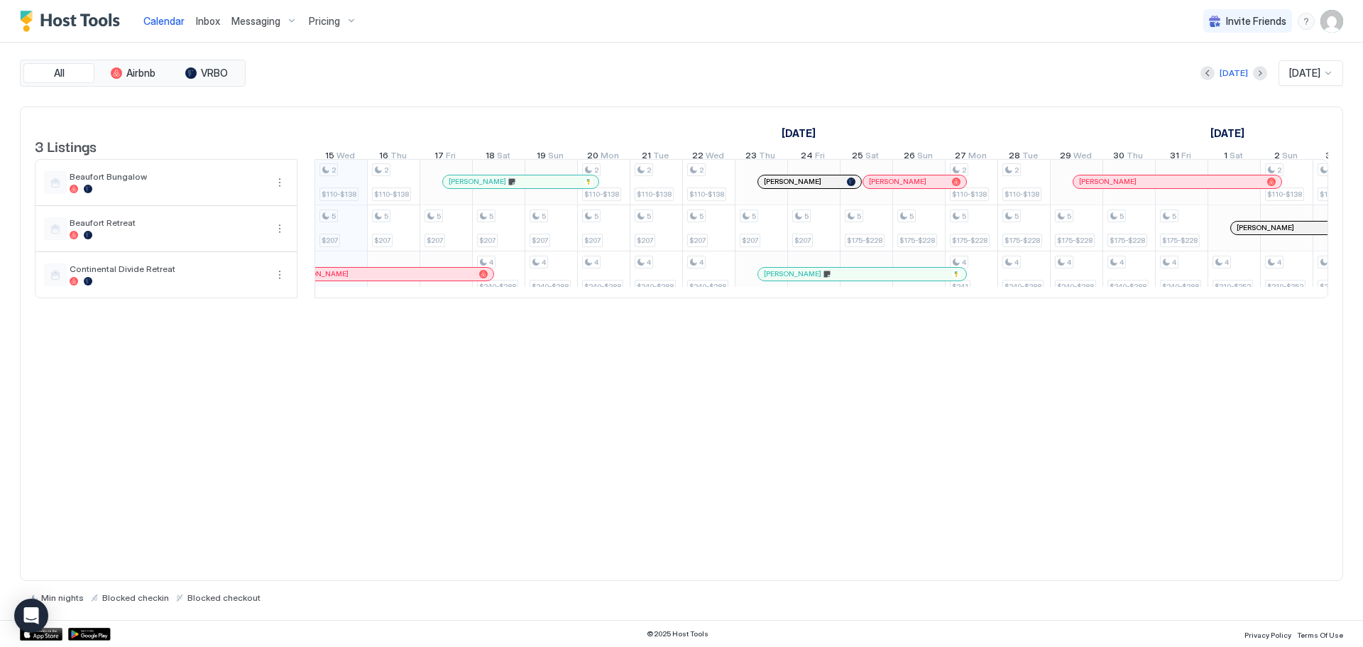  I want to click on button: Next month, so click(1260, 73).